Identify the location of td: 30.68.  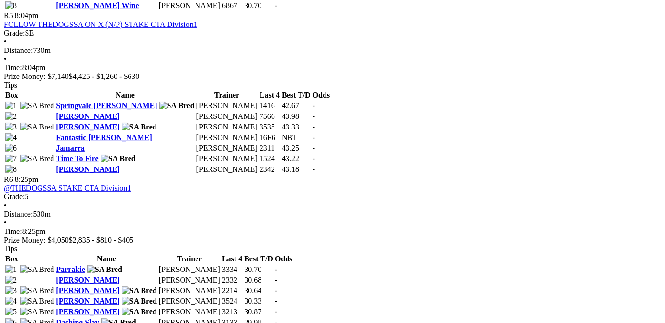
(258, 280).